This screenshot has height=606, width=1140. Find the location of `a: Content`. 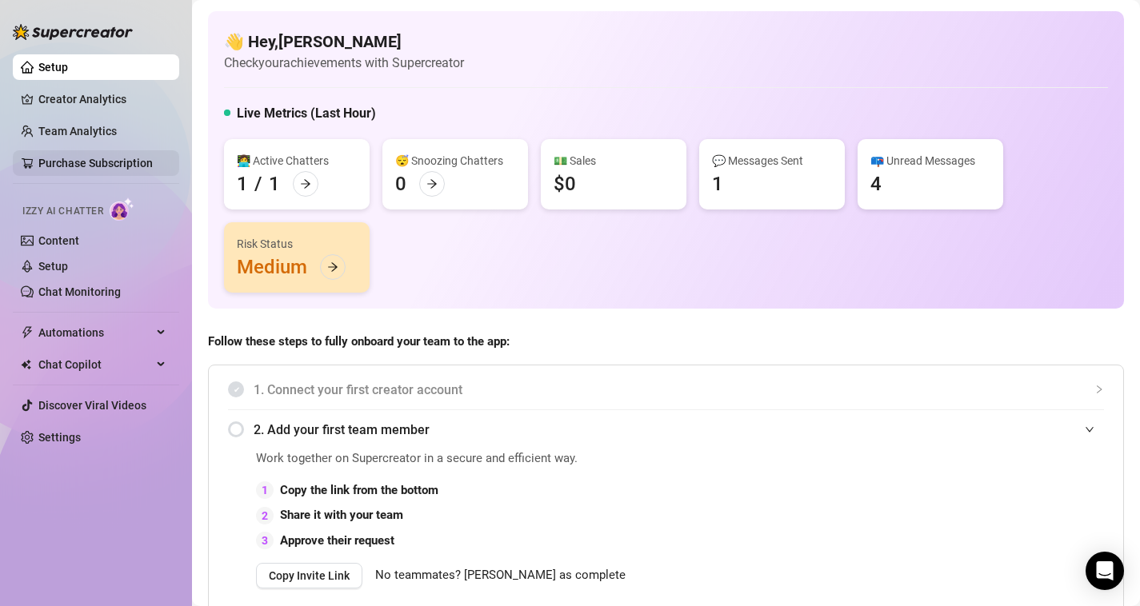

a: Content is located at coordinates (58, 241).